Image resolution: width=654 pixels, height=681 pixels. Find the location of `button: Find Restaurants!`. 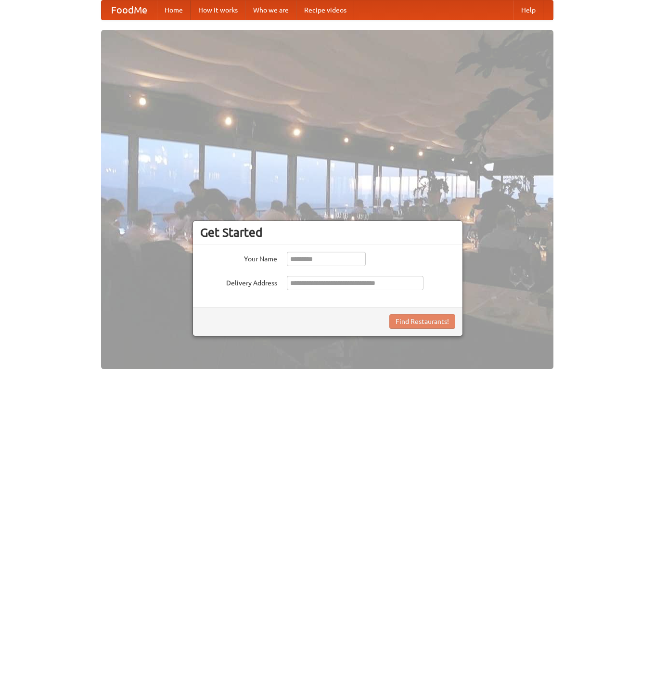

button: Find Restaurants! is located at coordinates (422, 321).